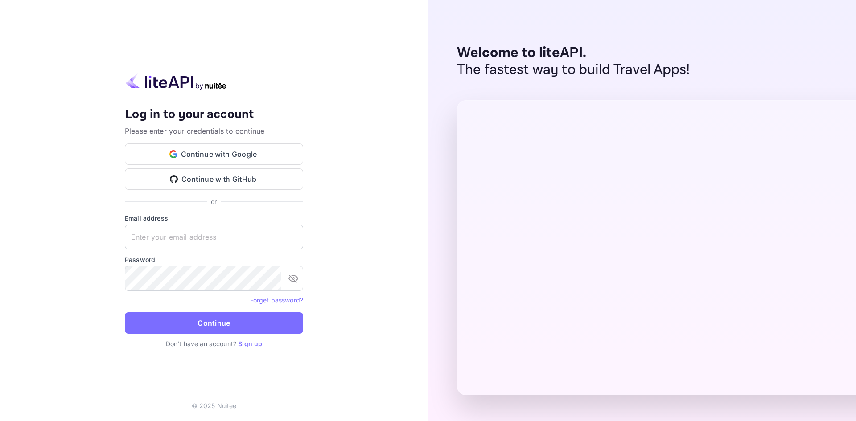 The width and height of the screenshot is (856, 421). I want to click on p: Please enter your credentials to continue, so click(214, 131).